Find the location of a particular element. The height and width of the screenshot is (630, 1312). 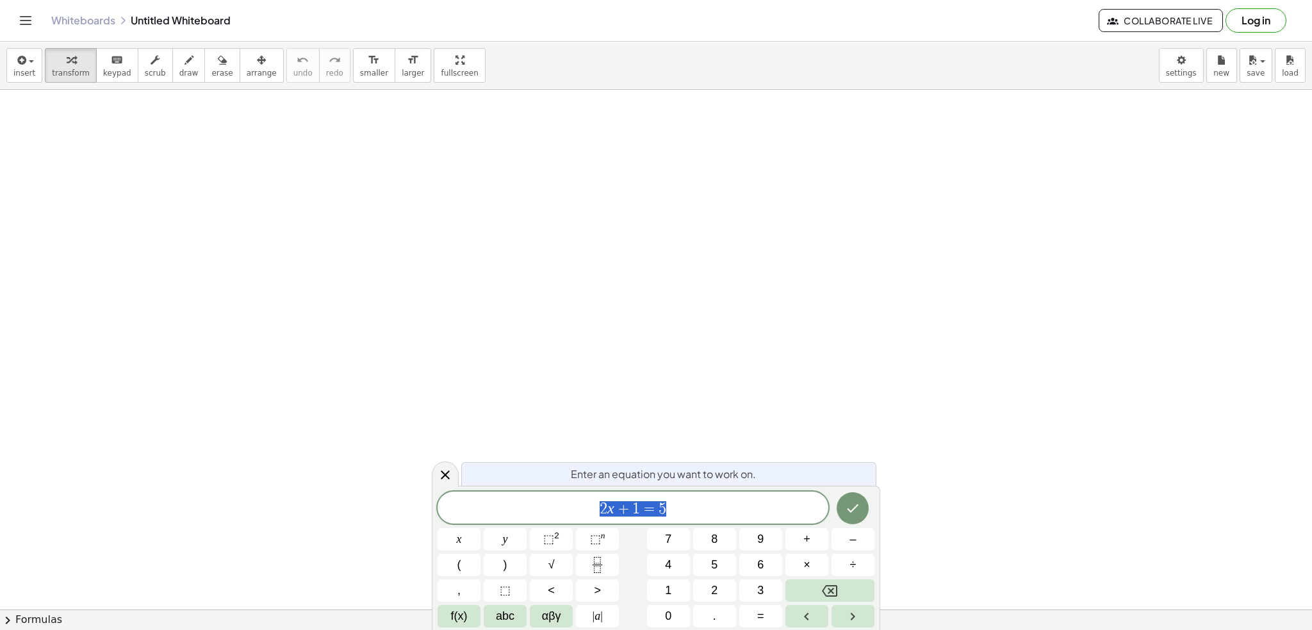

button: keyboardkeypad is located at coordinates (117, 65).